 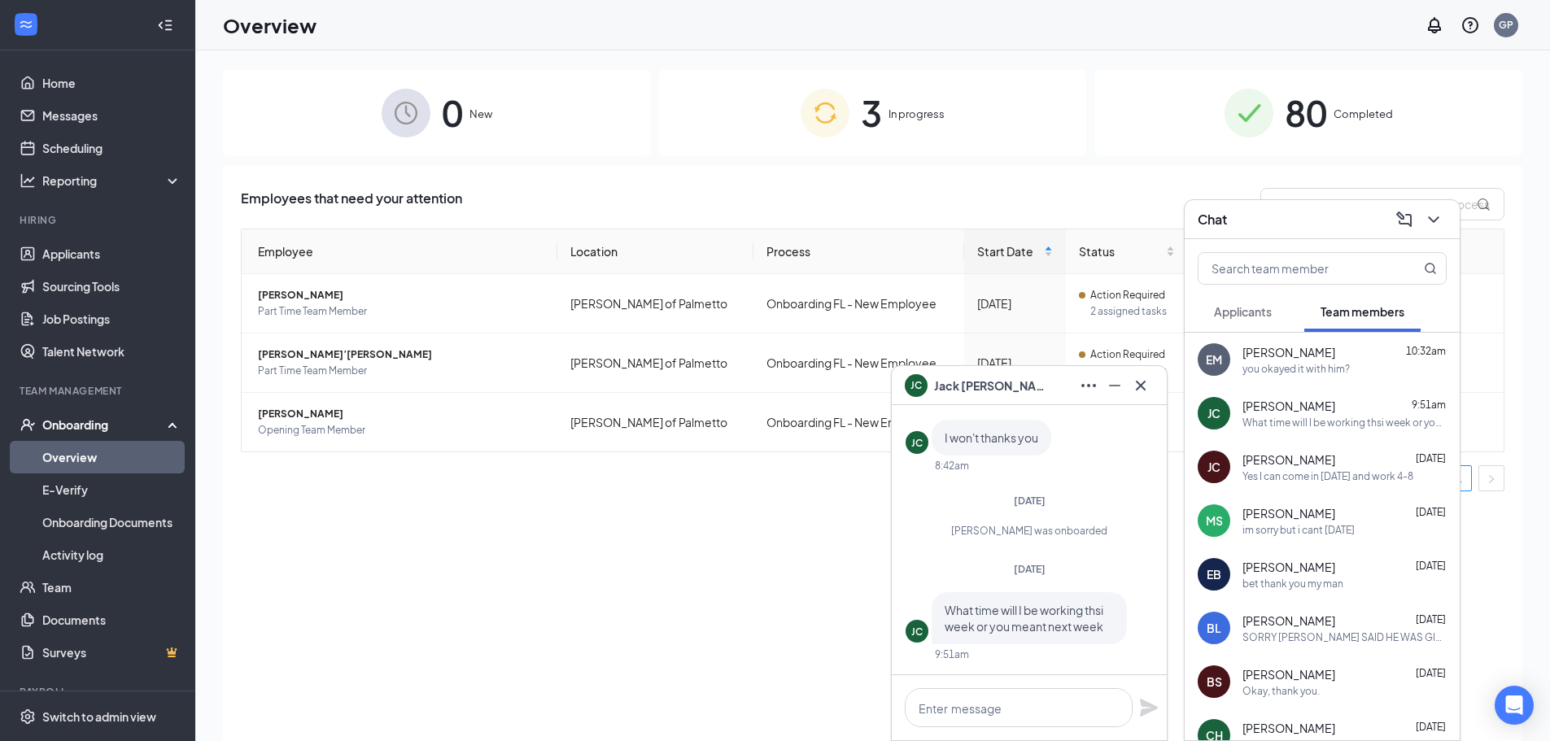 What do you see at coordinates (1433, 220) in the screenshot?
I see `svg: ChevronDown` at bounding box center [1433, 220].